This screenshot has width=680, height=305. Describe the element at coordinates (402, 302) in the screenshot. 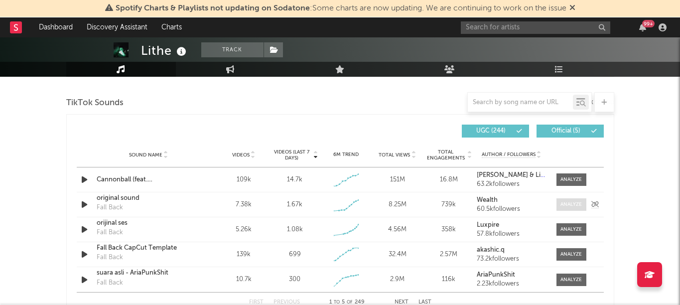

I see `button: Next` at that location.